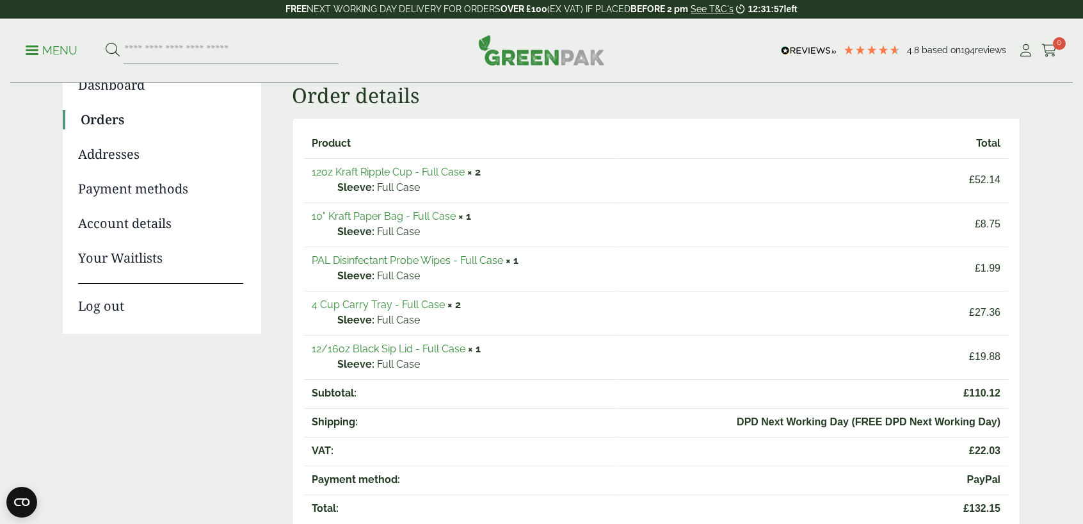 The image size is (1083, 524). What do you see at coordinates (460, 393) in the screenshot?
I see `th: Subtotal:` at bounding box center [460, 393].